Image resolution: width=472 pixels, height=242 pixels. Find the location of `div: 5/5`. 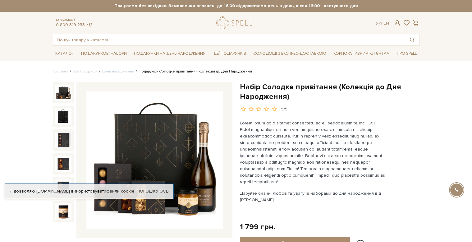

div: 5/5 is located at coordinates (285, 109).